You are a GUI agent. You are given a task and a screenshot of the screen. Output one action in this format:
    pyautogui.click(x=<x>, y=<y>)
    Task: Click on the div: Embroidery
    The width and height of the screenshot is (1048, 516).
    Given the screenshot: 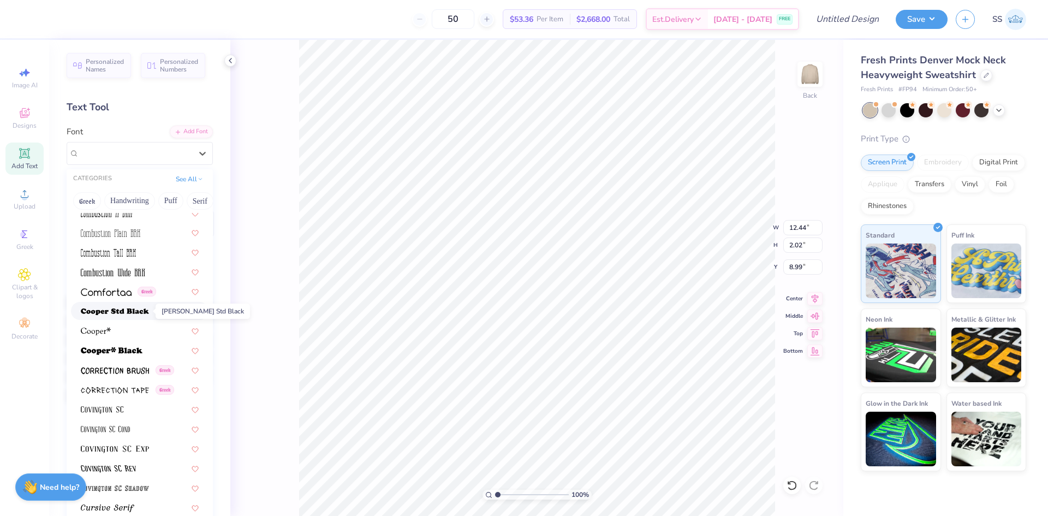 What is the action you would take?
    pyautogui.click(x=942, y=163)
    